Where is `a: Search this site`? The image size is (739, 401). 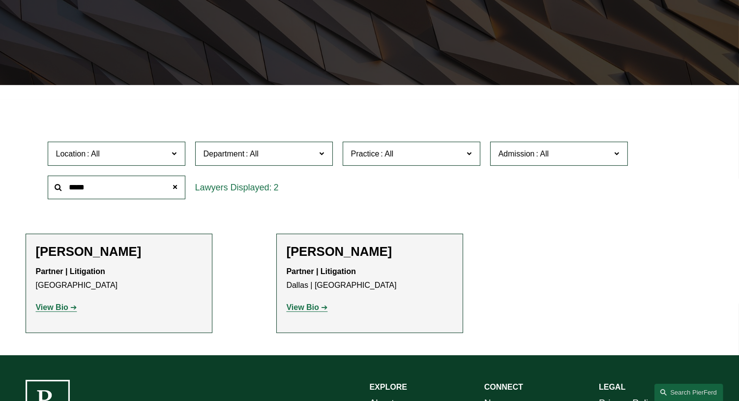 a: Search this site is located at coordinates (689, 392).